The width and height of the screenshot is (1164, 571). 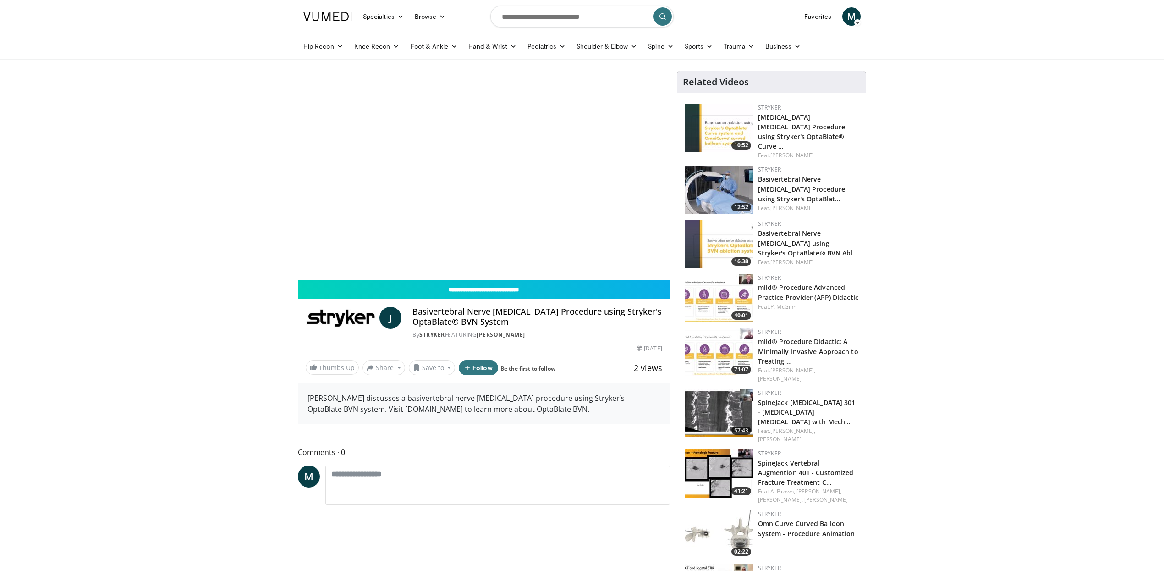 What do you see at coordinates (332, 367) in the screenshot?
I see `a: Thumbs Up` at bounding box center [332, 367].